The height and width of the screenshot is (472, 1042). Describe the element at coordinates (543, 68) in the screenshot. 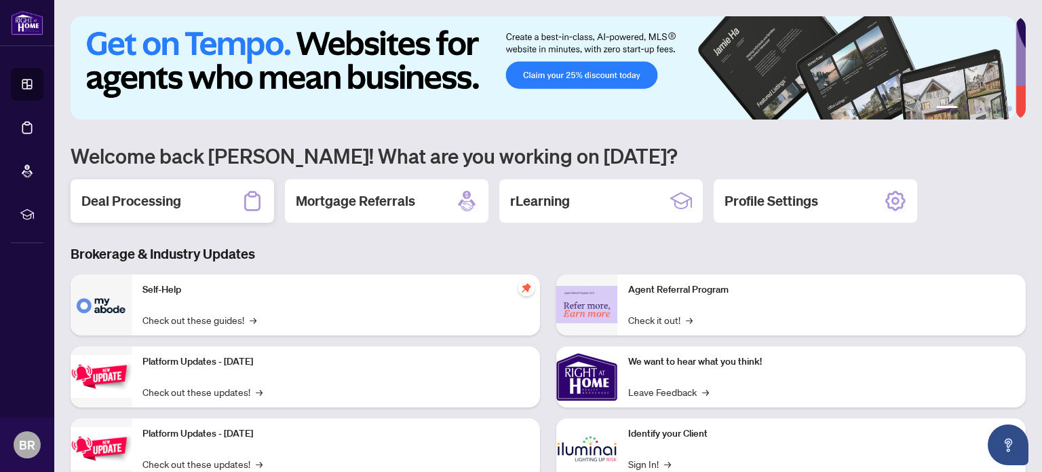

I see `img: Slide 0` at that location.